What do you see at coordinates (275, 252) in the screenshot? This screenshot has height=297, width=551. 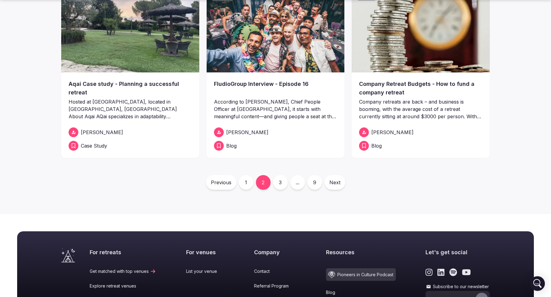 I see `h2: Company` at bounding box center [275, 252].